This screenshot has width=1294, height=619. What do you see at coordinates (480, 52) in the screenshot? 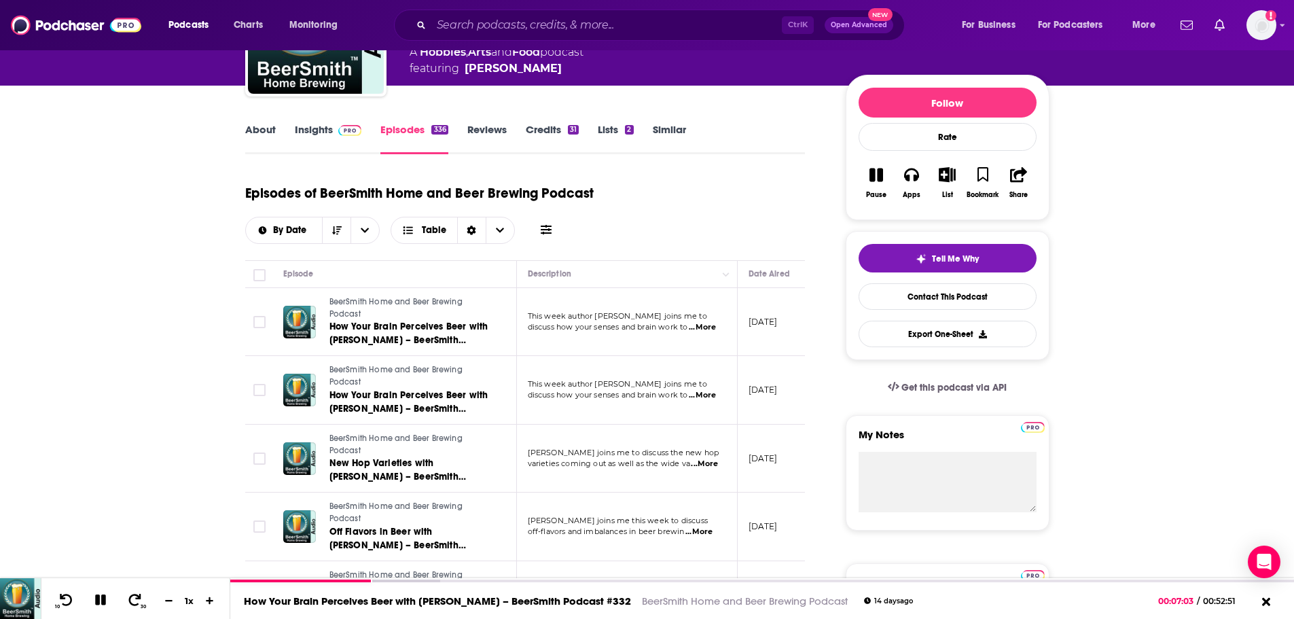
I see `a: Arts` at bounding box center [480, 52].